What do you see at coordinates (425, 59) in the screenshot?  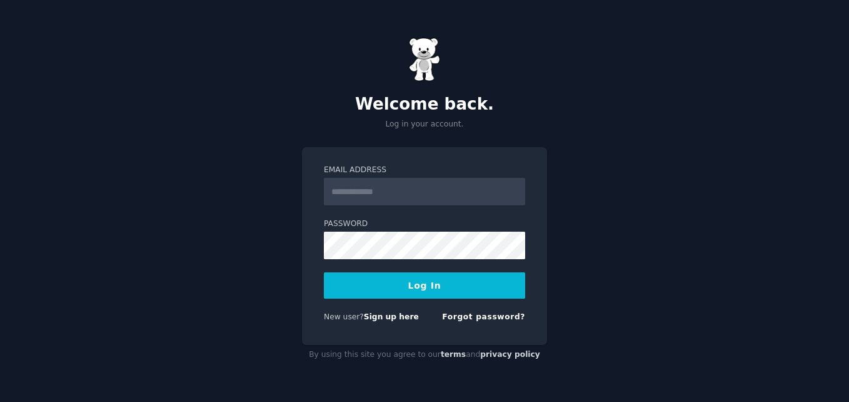 I see `img: Gummy Bear` at bounding box center [425, 59].